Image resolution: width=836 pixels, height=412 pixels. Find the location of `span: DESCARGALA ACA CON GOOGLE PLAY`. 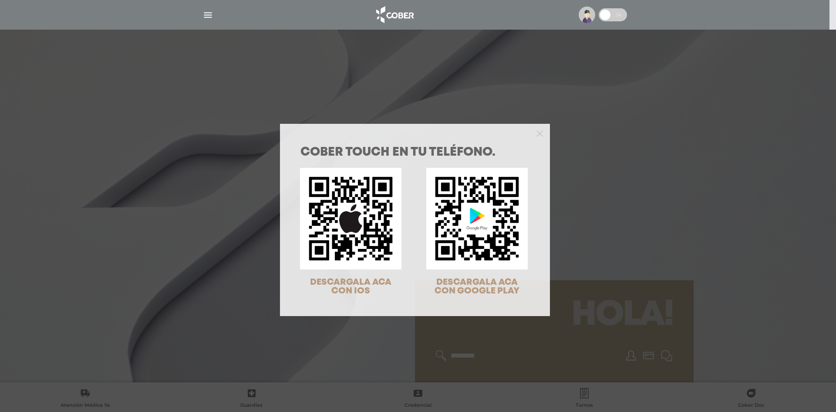

span: DESCARGALA ACA CON GOOGLE PLAY is located at coordinates (477, 286).